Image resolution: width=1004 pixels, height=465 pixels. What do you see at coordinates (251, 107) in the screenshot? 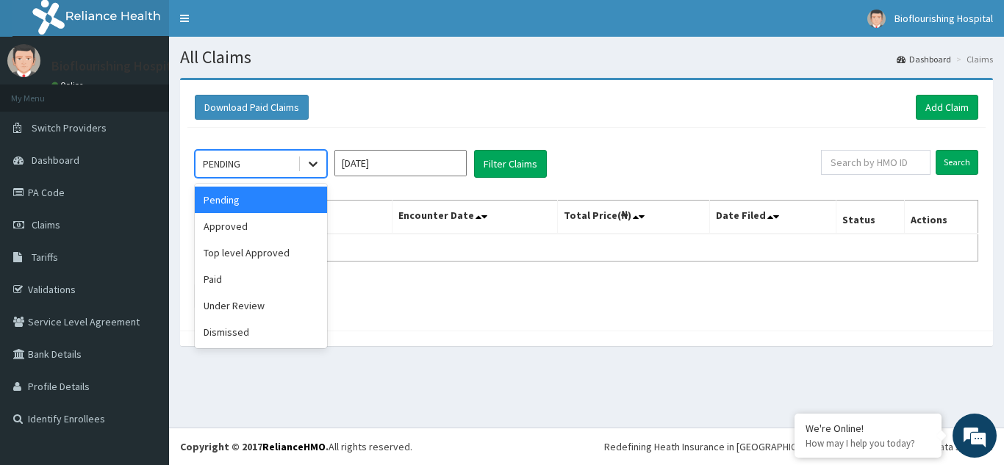
I see `button: Download Paid Claims` at bounding box center [251, 107].